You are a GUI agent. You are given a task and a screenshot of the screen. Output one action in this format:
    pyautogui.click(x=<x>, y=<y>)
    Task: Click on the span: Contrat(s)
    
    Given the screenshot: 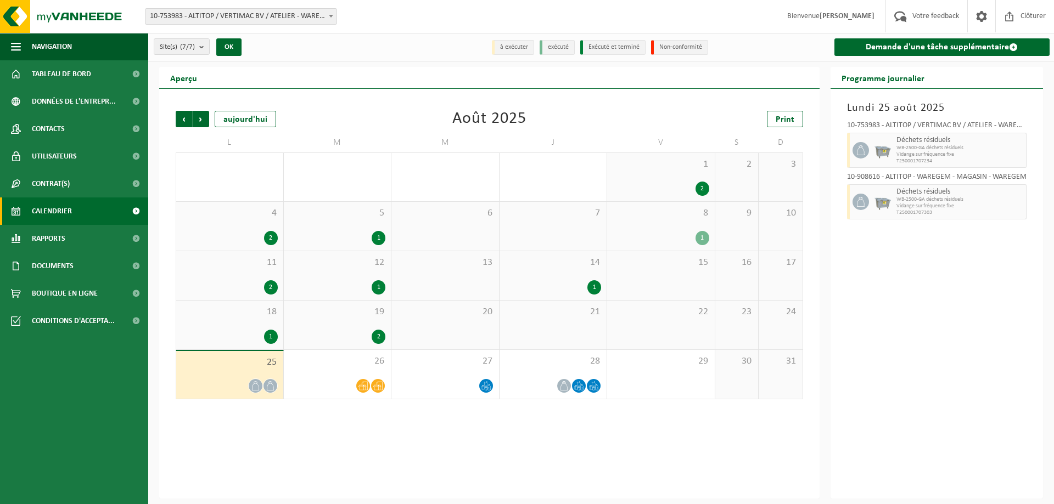 What is the action you would take?
    pyautogui.click(x=50, y=184)
    